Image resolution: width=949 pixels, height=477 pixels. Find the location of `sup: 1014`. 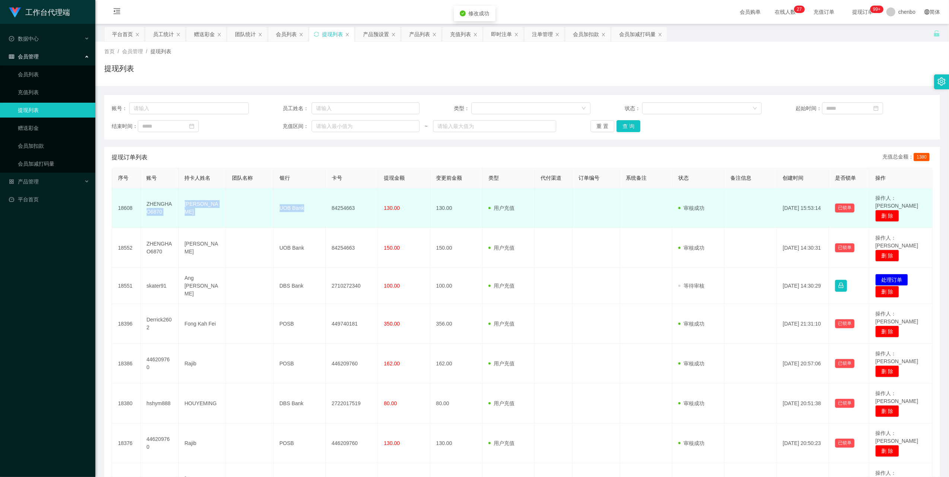

sup: 1014 is located at coordinates (877, 9).